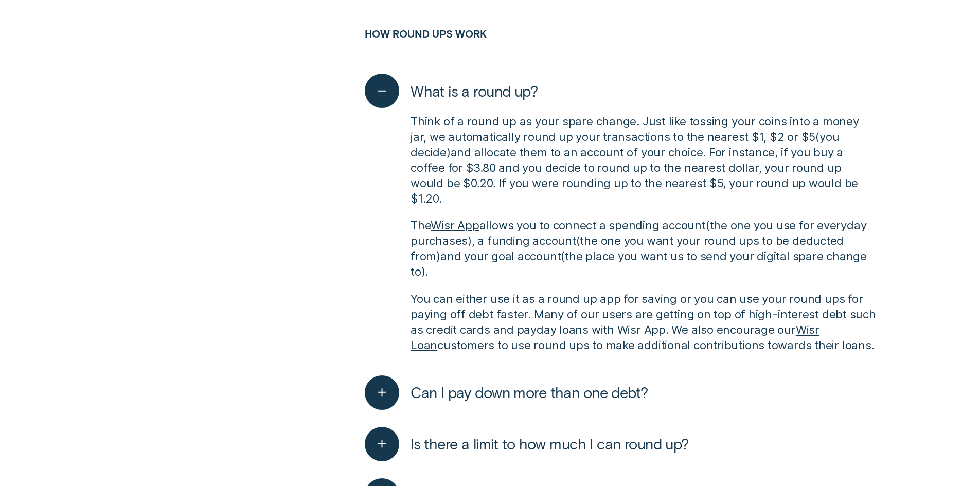 The image size is (980, 486). Describe the element at coordinates (455, 225) in the screenshot. I see `a: Wisr App` at that location.